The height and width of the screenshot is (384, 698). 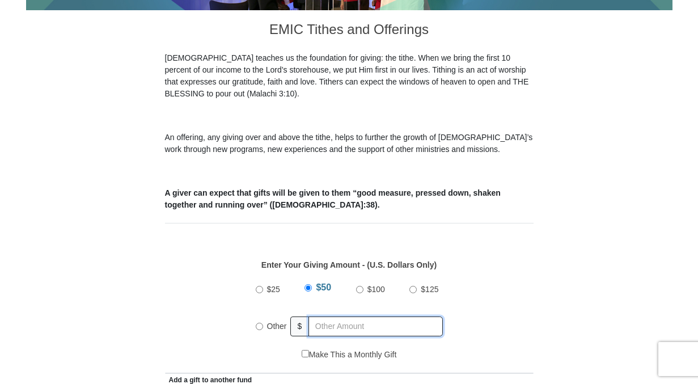 I want to click on span: $50, so click(x=323, y=287).